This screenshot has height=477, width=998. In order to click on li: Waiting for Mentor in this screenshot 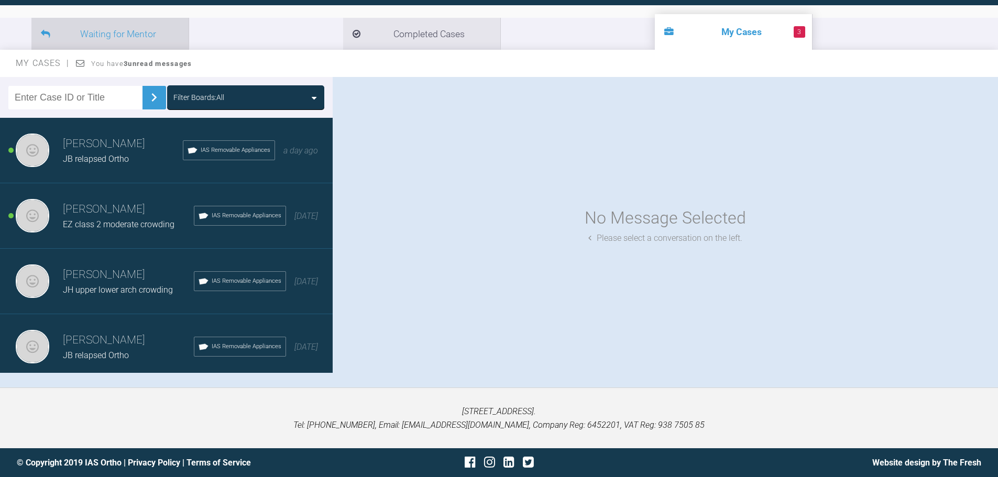, I will do `click(110, 34)`.